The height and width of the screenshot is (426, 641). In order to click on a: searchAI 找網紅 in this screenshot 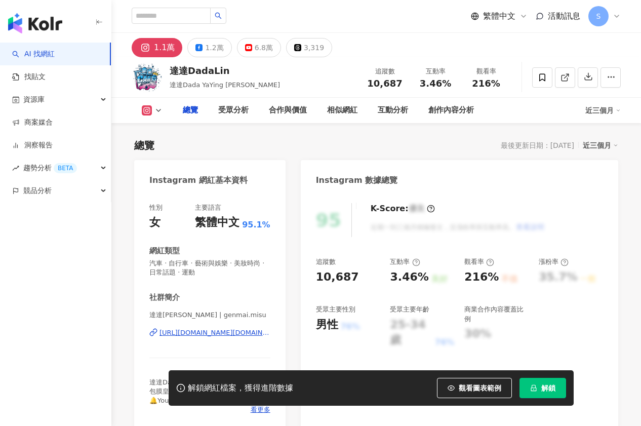, I will do `click(33, 54)`.